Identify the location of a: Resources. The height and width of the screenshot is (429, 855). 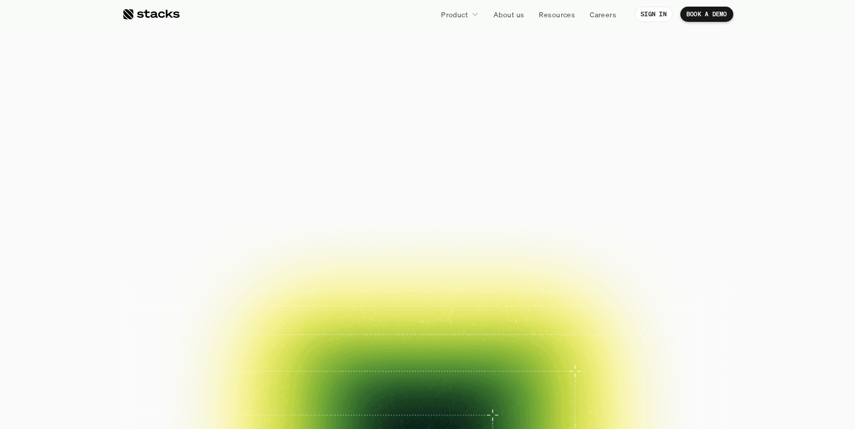
(556, 14).